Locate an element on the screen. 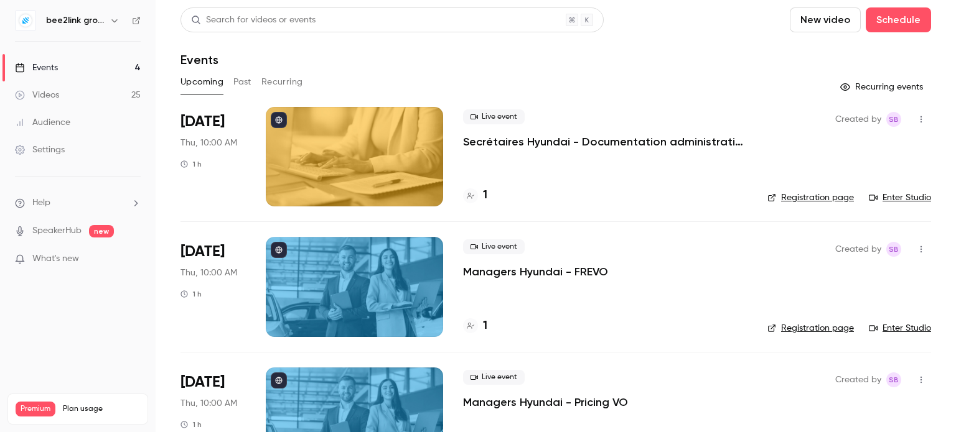  div: Sep 25 Thu, 10:00 AM (Europe/Paris) is located at coordinates (213, 287).